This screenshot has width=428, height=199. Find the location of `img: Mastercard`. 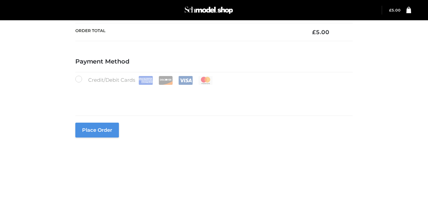

img: Mastercard is located at coordinates (205, 80).